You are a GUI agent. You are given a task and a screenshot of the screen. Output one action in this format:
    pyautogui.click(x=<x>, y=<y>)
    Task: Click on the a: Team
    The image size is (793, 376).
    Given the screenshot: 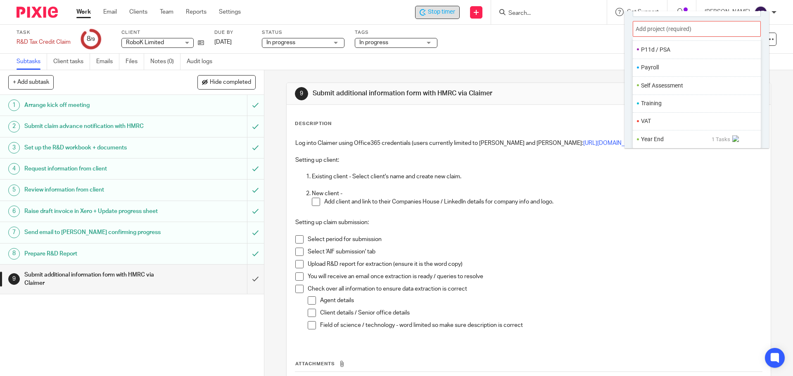 What is the action you would take?
    pyautogui.click(x=166, y=12)
    